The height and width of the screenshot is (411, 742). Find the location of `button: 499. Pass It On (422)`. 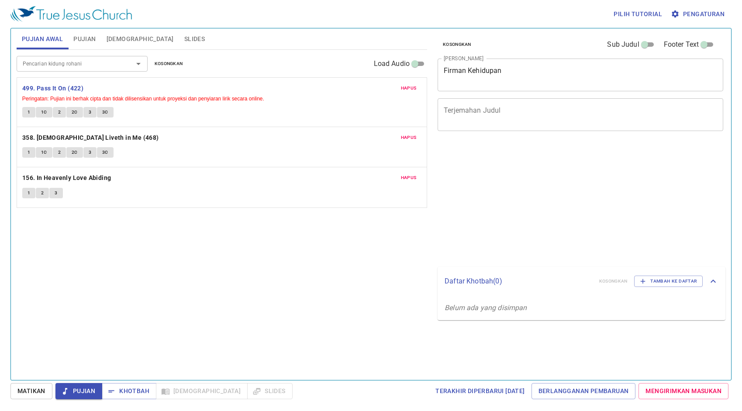

button: 499. Pass It On (422) is located at coordinates (54, 88).